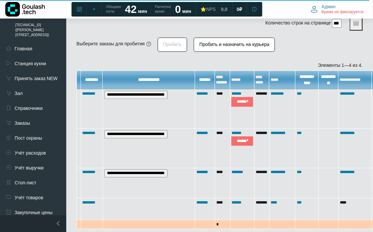 The height and width of the screenshot is (232, 373). What do you see at coordinates (25, 9) in the screenshot?
I see `a: Логотип компании Goulash.tech` at bounding box center [25, 9].